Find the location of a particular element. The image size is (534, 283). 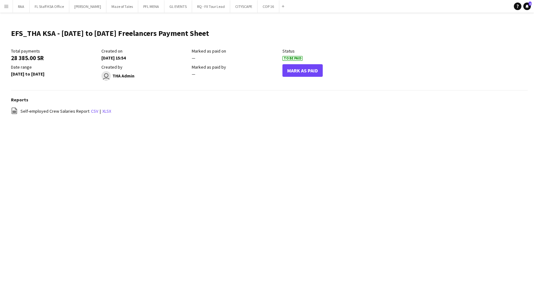

div: Date range is located at coordinates (54, 67).